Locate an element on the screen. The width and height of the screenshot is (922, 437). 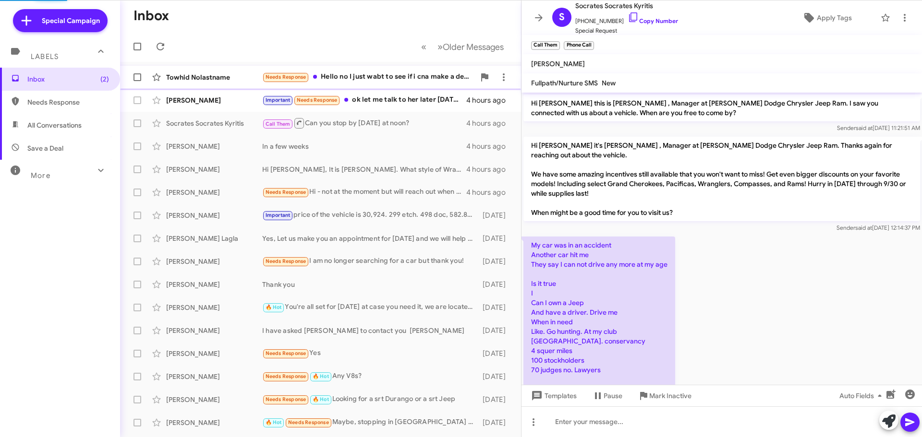
div: In a few weeks is located at coordinates (364, 146).